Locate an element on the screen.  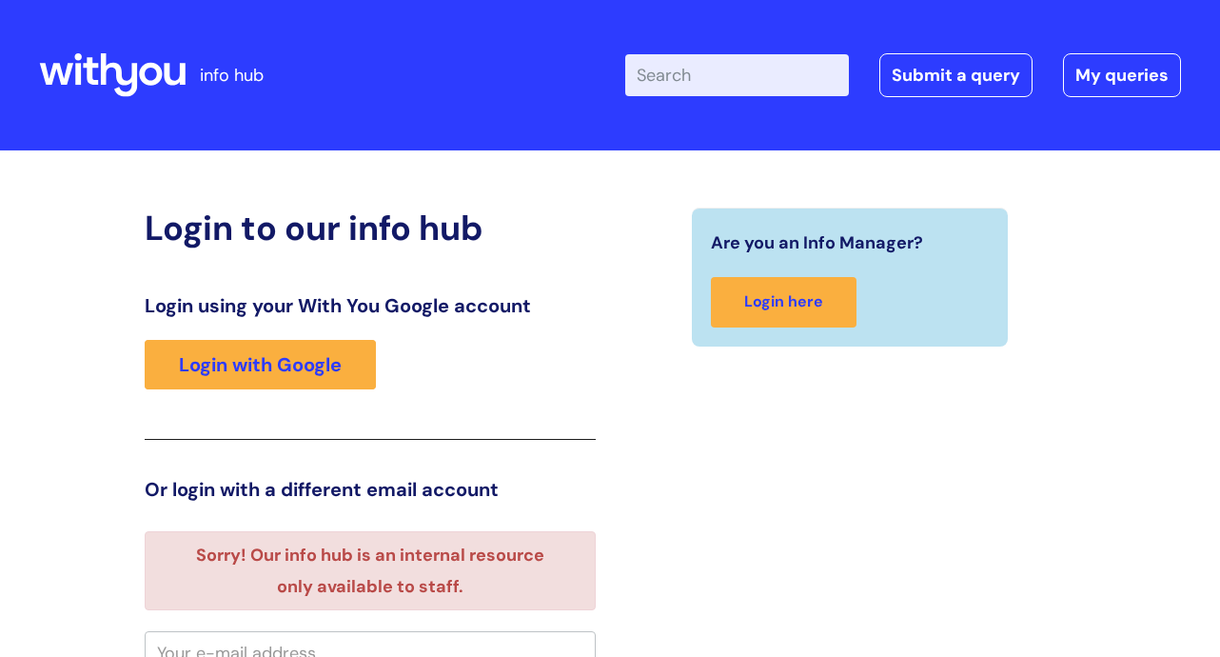
p: info hub is located at coordinates (231, 75).